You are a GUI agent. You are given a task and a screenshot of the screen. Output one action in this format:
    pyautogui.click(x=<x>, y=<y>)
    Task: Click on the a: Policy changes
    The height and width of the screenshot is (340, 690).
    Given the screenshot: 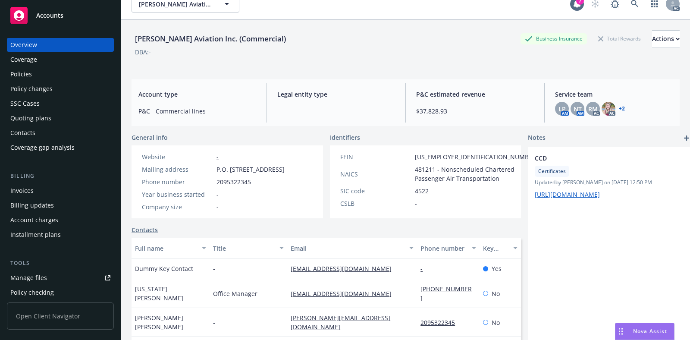 What is the action you would take?
    pyautogui.click(x=60, y=89)
    